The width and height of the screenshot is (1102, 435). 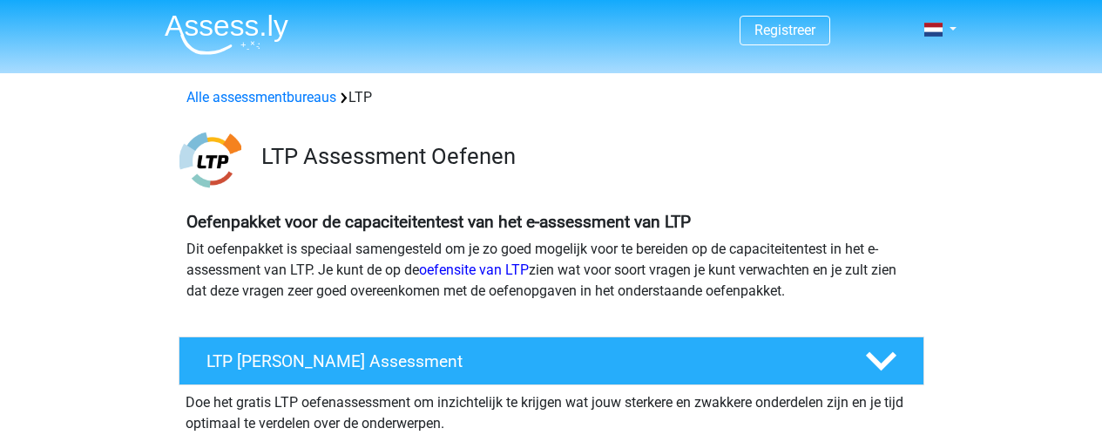 I want to click on img: ltp.png, so click(x=210, y=159).